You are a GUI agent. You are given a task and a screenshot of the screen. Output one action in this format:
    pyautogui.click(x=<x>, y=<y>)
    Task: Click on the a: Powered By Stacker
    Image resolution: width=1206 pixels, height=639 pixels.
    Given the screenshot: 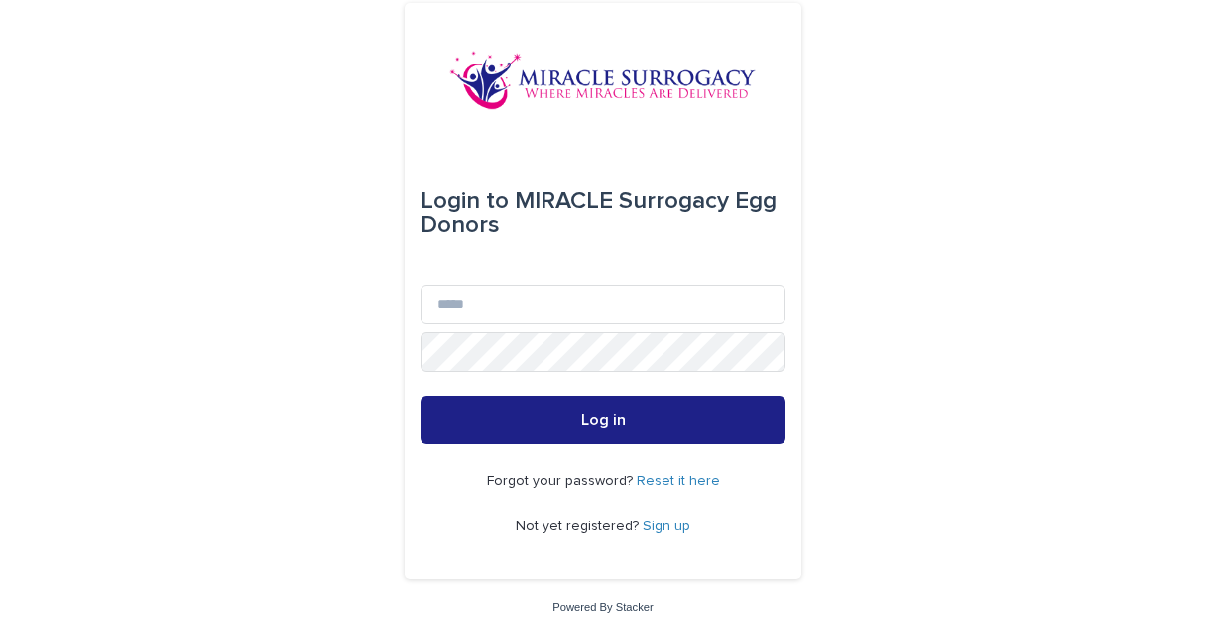 What is the action you would take?
    pyautogui.click(x=602, y=607)
    